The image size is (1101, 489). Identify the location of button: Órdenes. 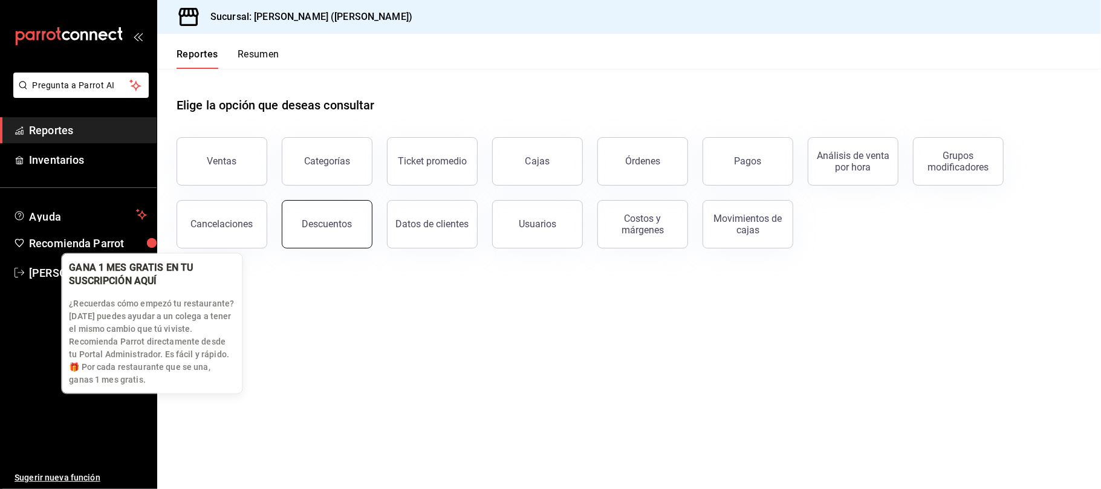
(643, 161).